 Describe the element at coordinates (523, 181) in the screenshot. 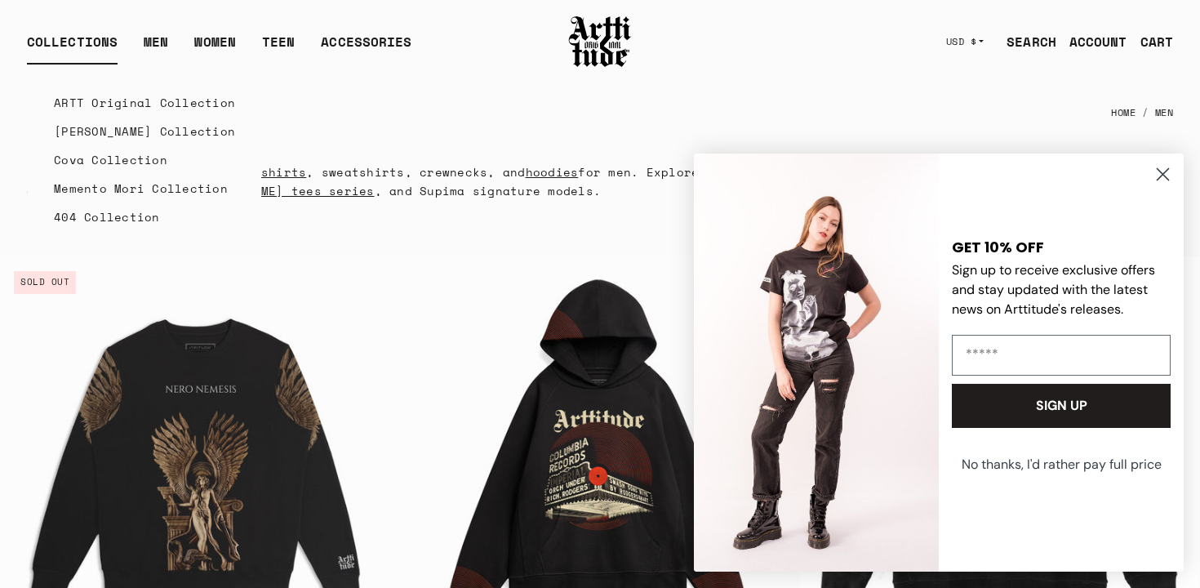

I see `p: Discover the latest Arttitude , sweatshirts, crewnecks, and for men. Explore our wide selection o...` at that location.